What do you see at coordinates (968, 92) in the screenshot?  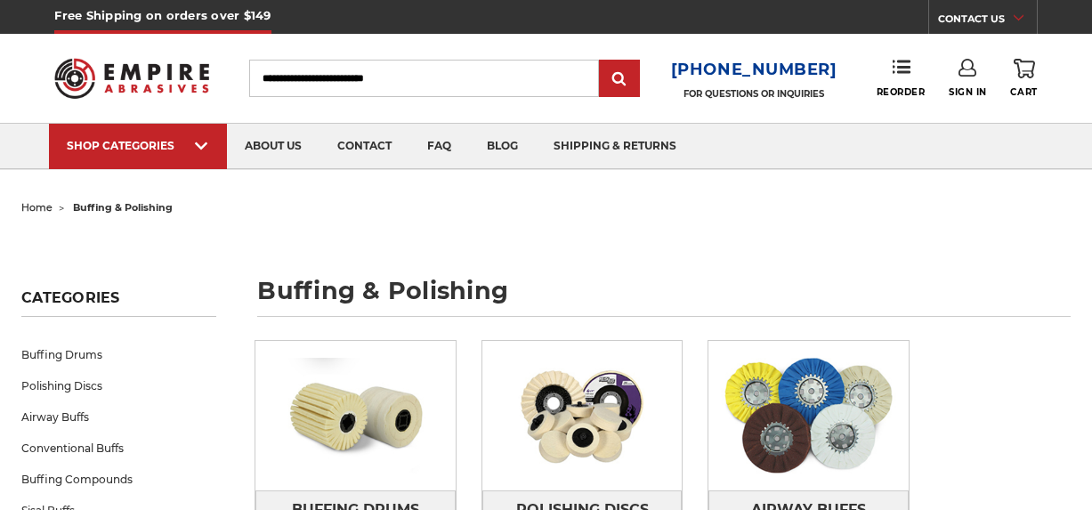 I see `span: Sign In` at bounding box center [968, 92].